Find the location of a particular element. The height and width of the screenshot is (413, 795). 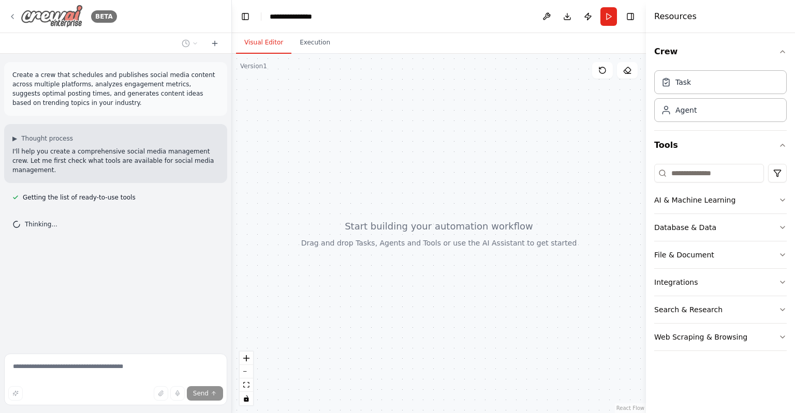

div: Task is located at coordinates (683, 82).